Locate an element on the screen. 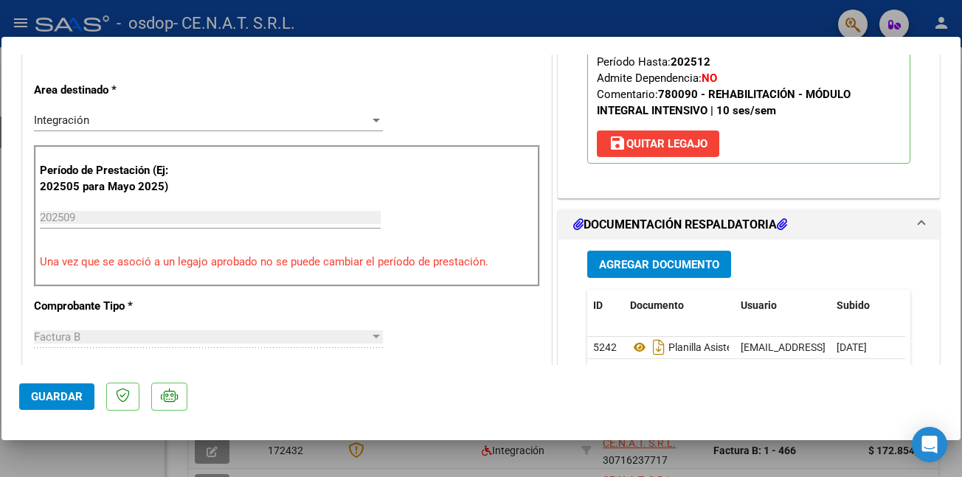 This screenshot has width=962, height=477. datatable-header-cell: Usuario is located at coordinates (782, 305).